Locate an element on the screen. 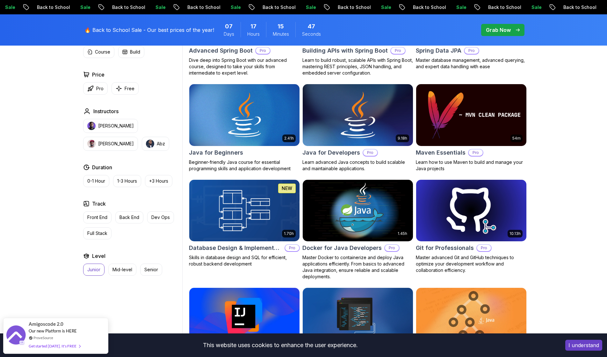 This screenshot has height=357, width=607. button: instructor imgAbz is located at coordinates (156, 144).